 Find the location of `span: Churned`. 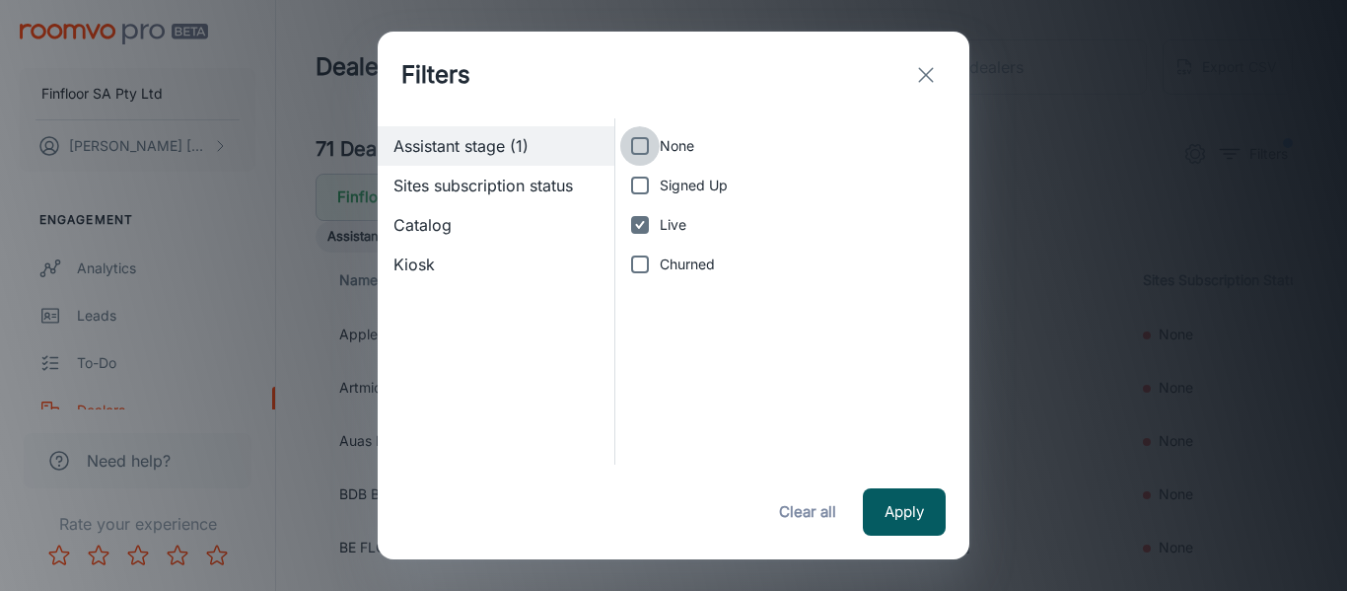

span: Churned is located at coordinates (688, 264).